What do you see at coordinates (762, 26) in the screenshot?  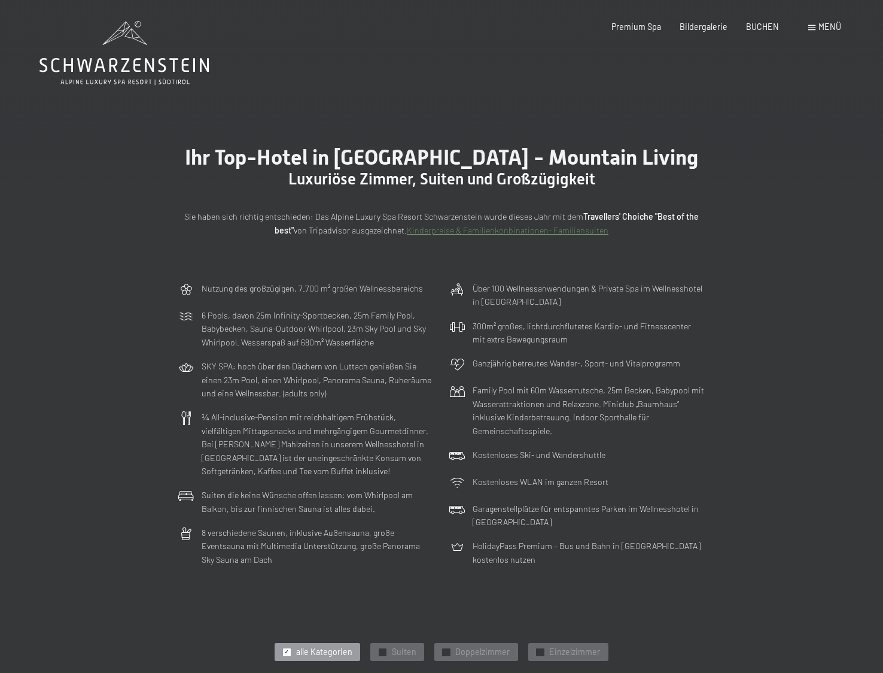 I see `span: BUCHEN` at bounding box center [762, 26].